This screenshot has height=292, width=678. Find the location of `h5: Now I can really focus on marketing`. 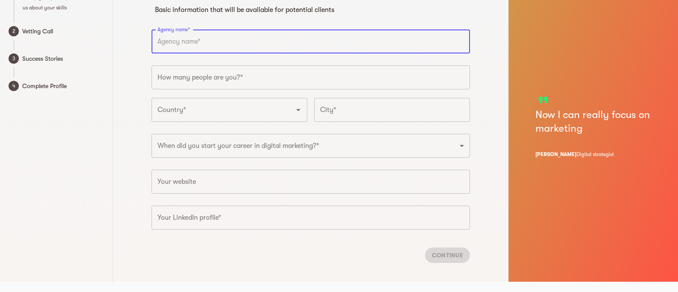

h5: Now I can really focus on marketing is located at coordinates (593, 122).